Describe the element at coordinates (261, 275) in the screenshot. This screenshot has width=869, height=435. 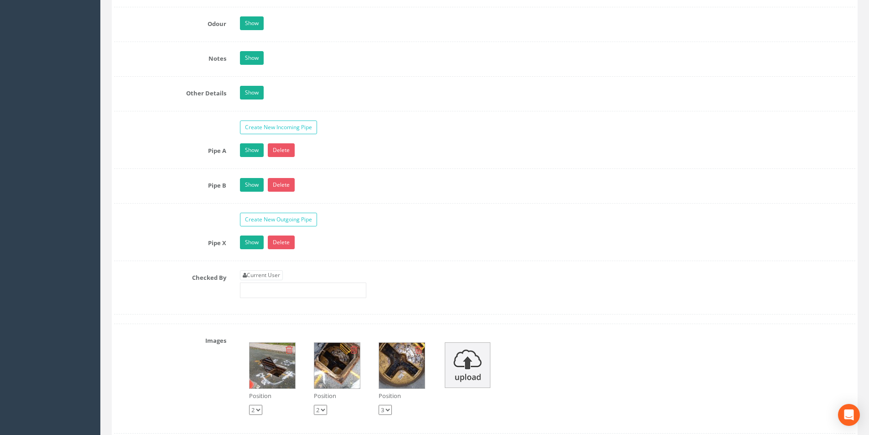
I see `a: Current User` at that location.